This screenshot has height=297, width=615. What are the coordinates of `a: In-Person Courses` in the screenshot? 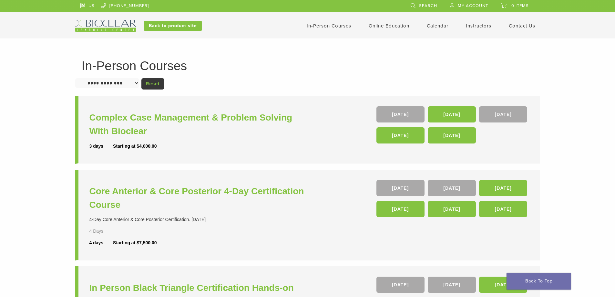 It's located at (329, 26).